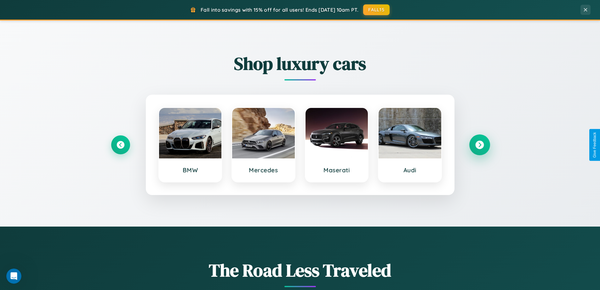 This screenshot has height=290, width=600. I want to click on h3: Mercedes, so click(264, 170).